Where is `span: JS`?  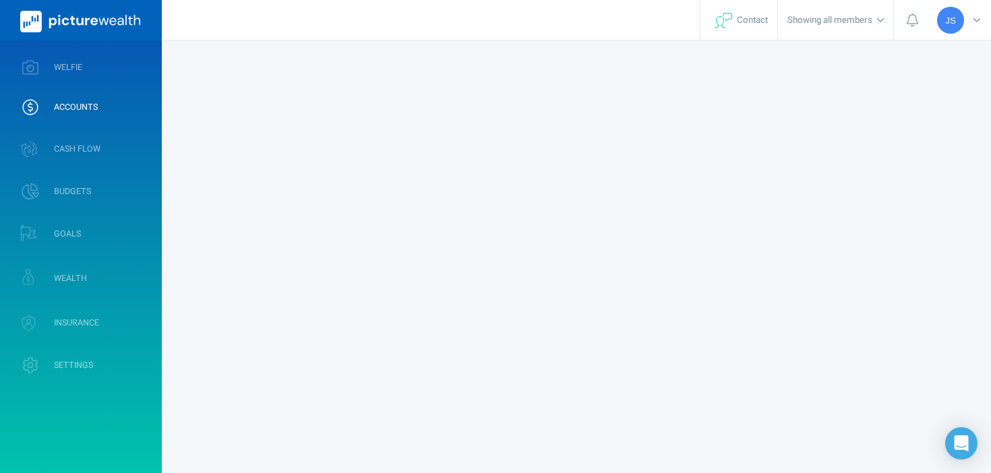
span: JS is located at coordinates (951, 20).